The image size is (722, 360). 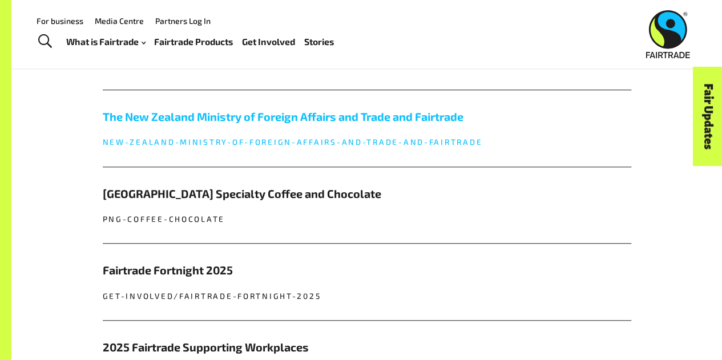 What do you see at coordinates (367, 296) in the screenshot?
I see `p: get-involved/fairtrade-fortnight-2025` at bounding box center [367, 296].